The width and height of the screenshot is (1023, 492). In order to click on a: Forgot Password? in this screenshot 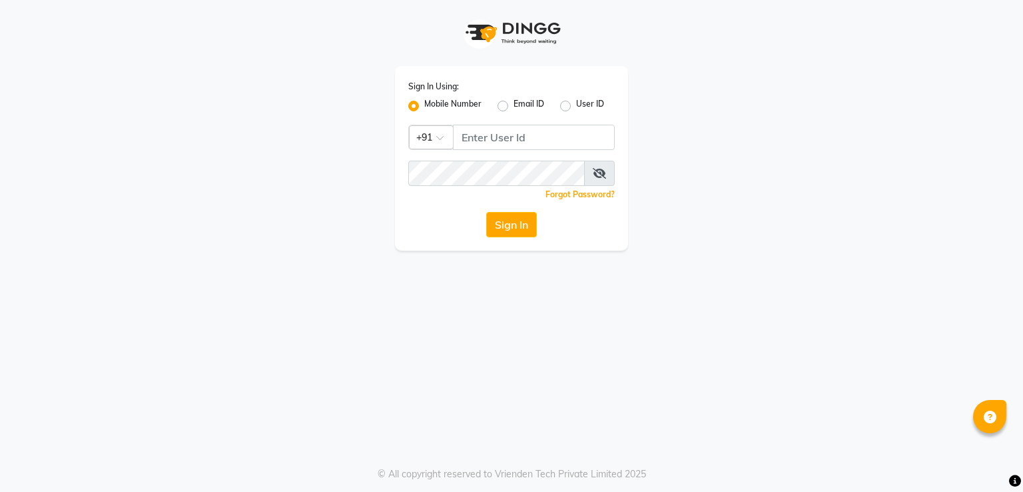, I will do `click(580, 194)`.